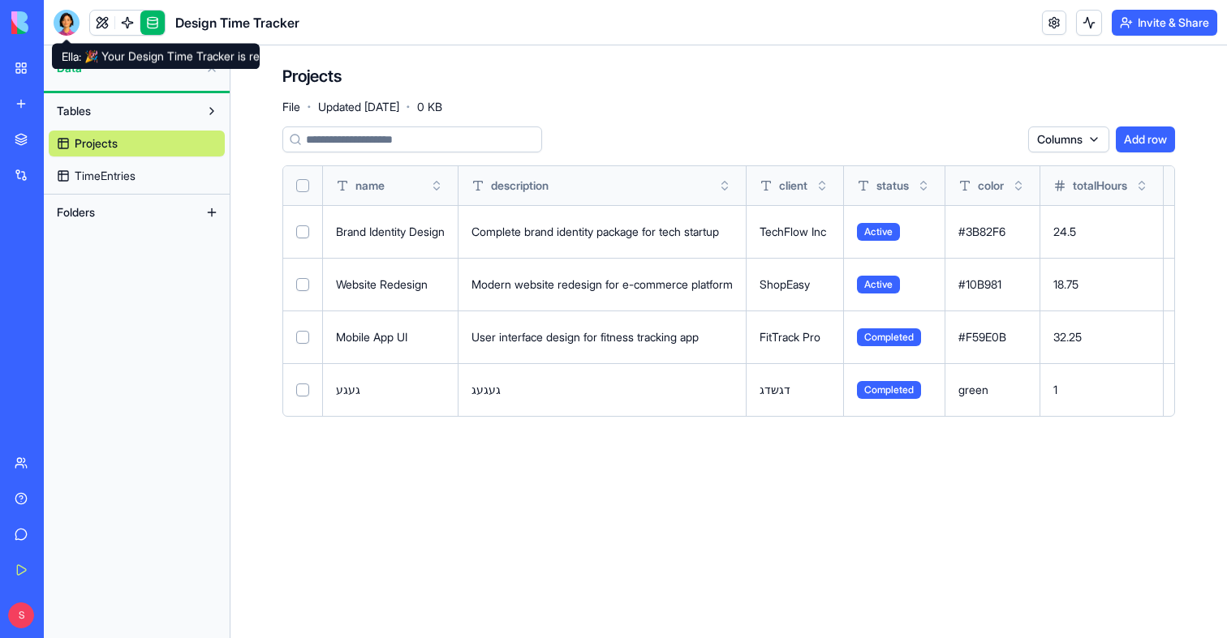 This screenshot has width=1227, height=638. Describe the element at coordinates (992, 285) in the screenshot. I see `div: #10B981` at that location.